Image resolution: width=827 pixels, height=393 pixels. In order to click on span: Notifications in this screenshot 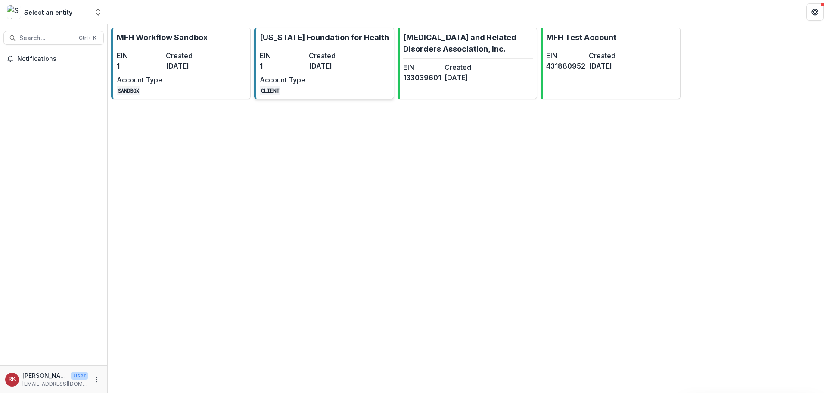, I will do `click(59, 59)`.